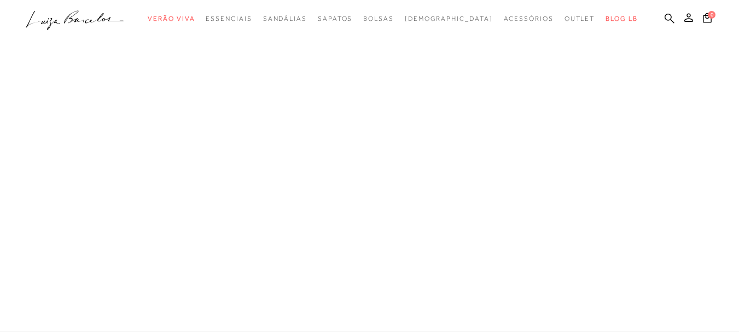 The width and height of the screenshot is (739, 332). I want to click on span: 0, so click(712, 15).